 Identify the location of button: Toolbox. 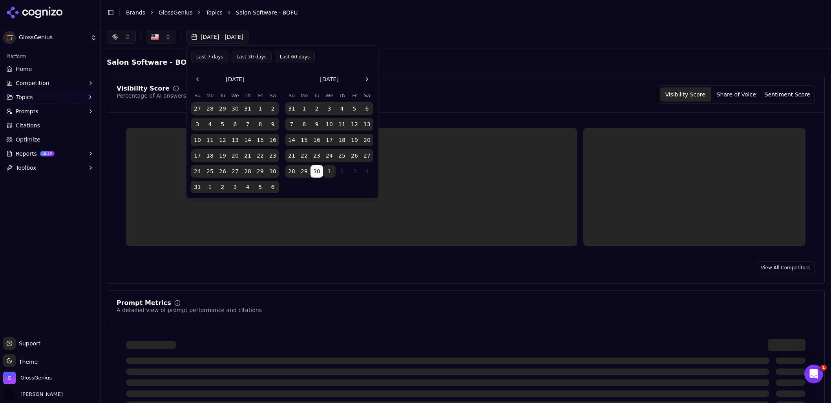
(50, 168).